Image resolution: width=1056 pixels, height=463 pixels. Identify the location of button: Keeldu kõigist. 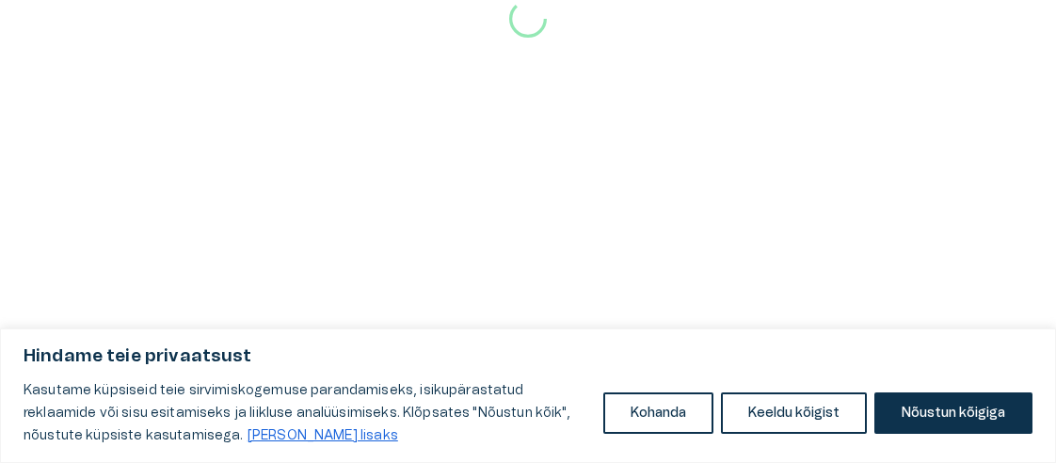
(793, 413).